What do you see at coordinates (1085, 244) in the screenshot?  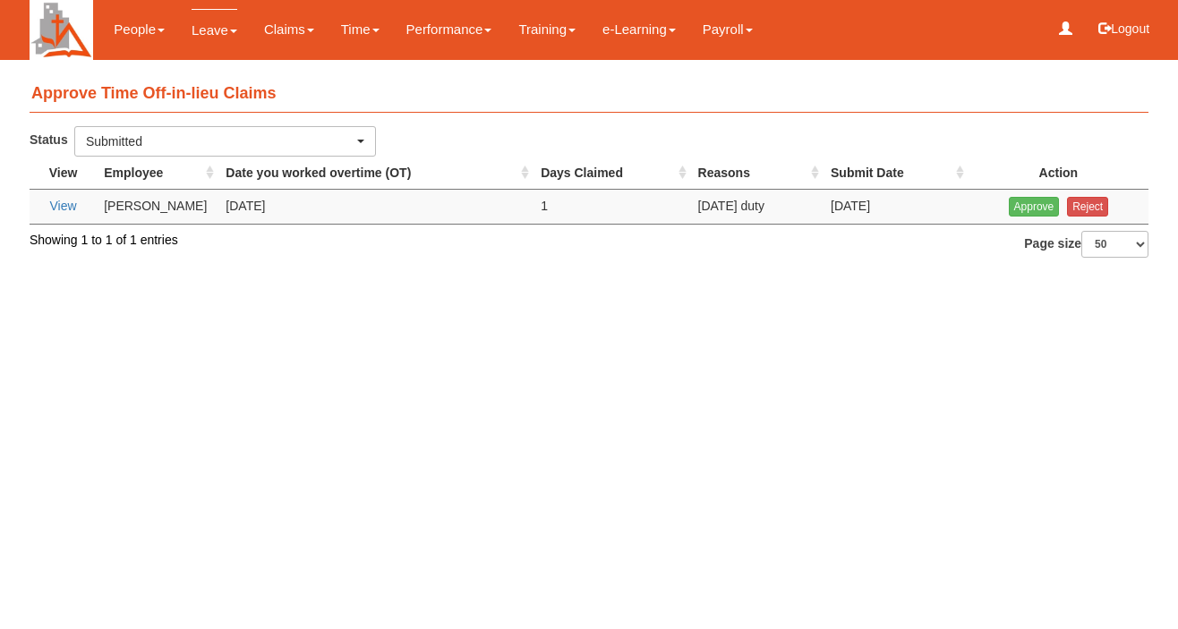 I see `label: Page size` at bounding box center [1085, 244].